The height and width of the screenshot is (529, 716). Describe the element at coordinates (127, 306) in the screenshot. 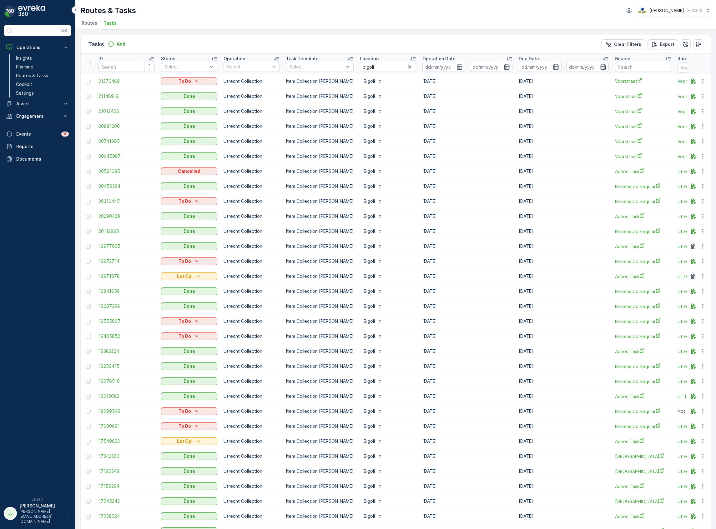

I see `a: 19687396` at that location.